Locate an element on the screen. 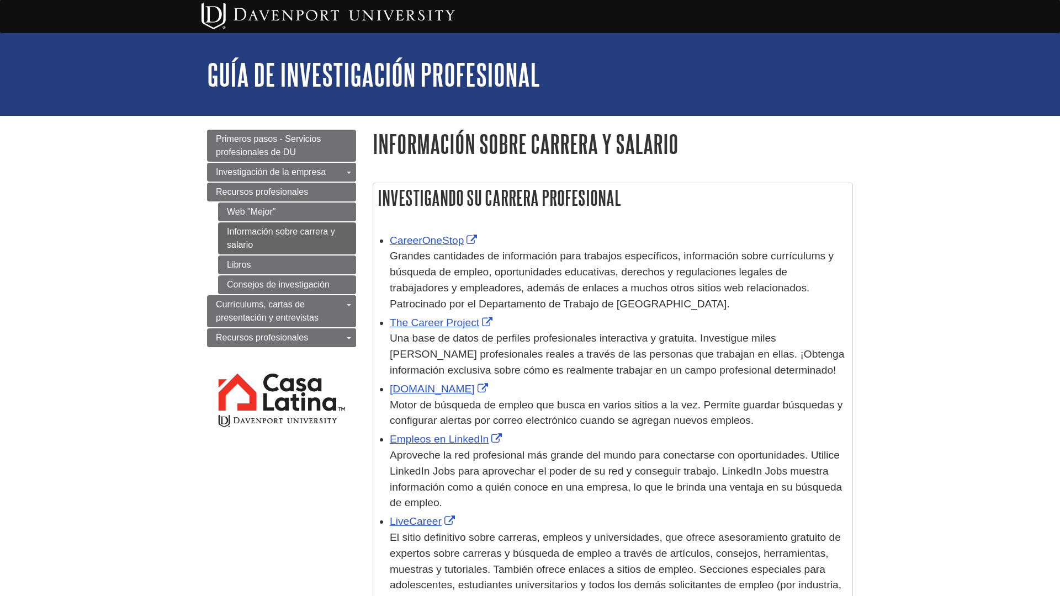  a: Empleos en LinkedIn is located at coordinates (447, 439).